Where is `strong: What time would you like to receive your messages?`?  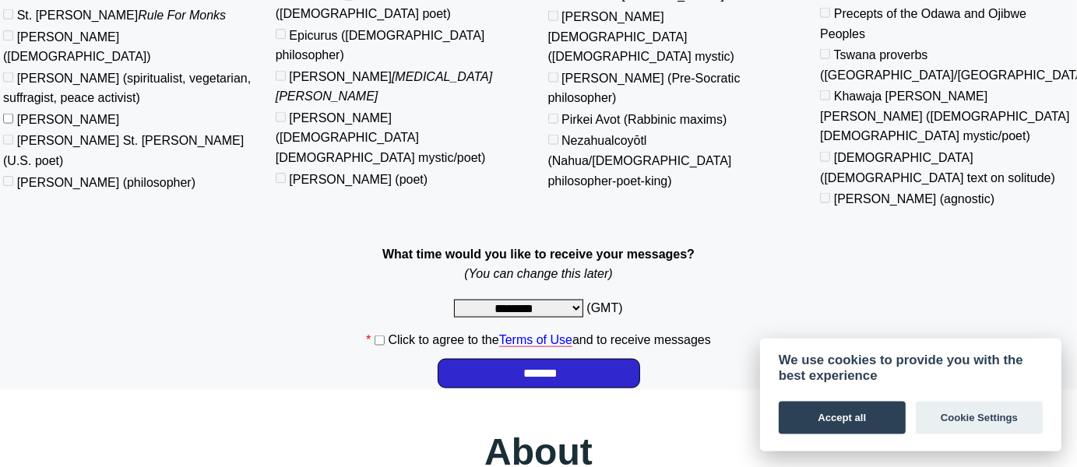 strong: What time would you like to receive your messages? is located at coordinates (538, 254).